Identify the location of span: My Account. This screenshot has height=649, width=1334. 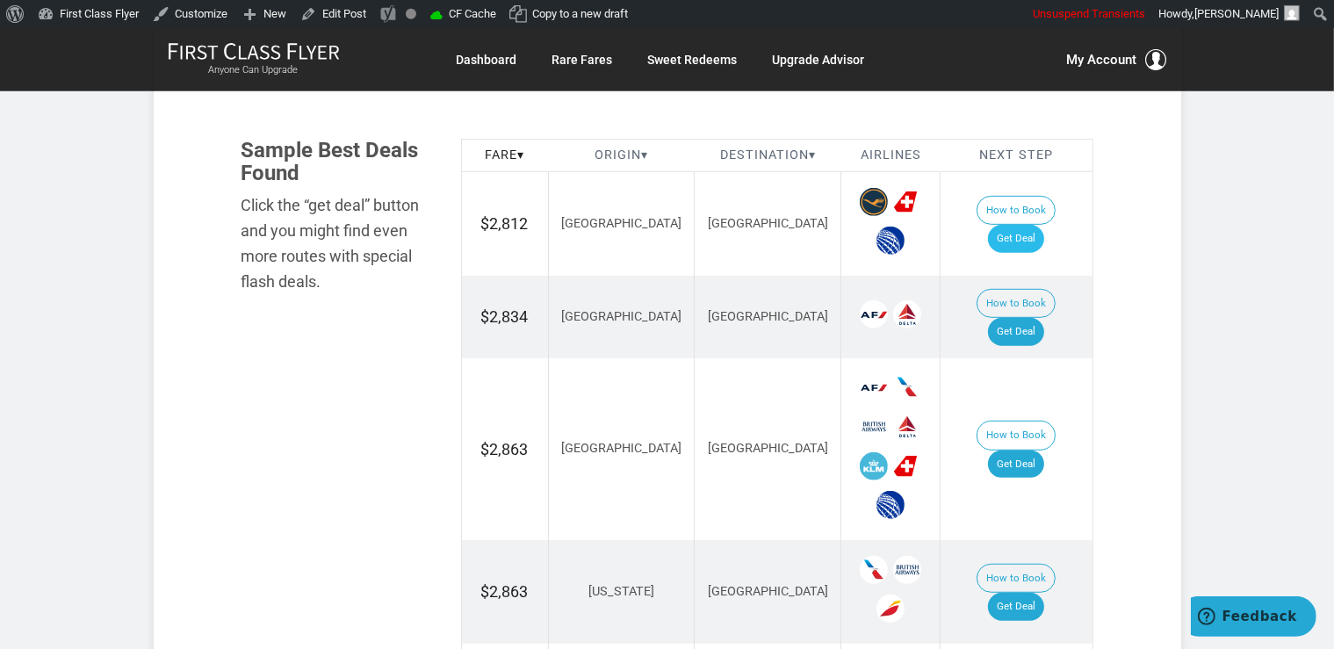
(1102, 60).